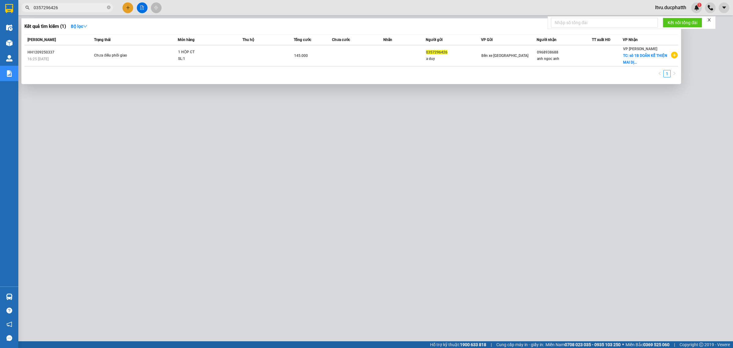 This screenshot has height=348, width=733. What do you see at coordinates (437, 52) in the screenshot?
I see `span: 0357296426` at bounding box center [437, 52].